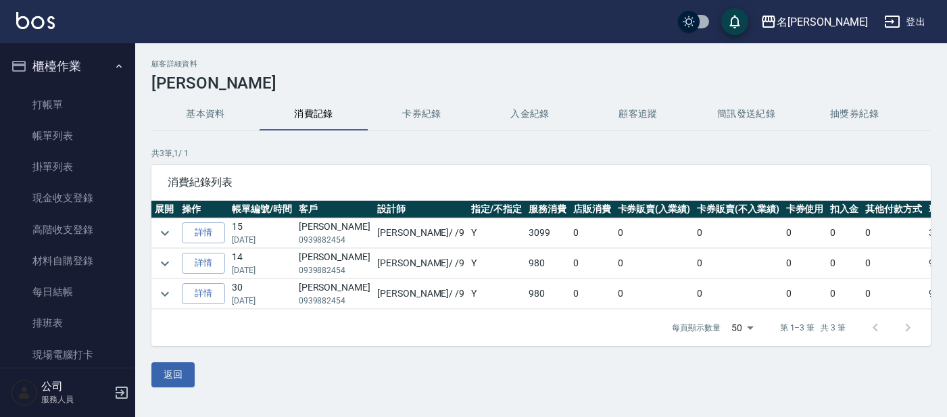 The height and width of the screenshot is (417, 947). I want to click on a: 掛單列表, so click(68, 167).